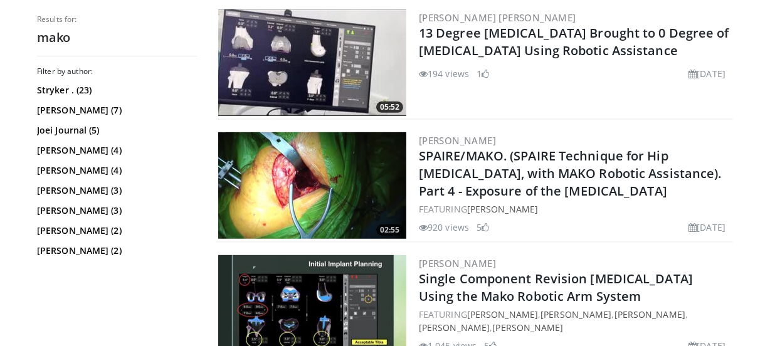  What do you see at coordinates (574, 209) in the screenshot?
I see `div: FEATURING` at bounding box center [574, 209].